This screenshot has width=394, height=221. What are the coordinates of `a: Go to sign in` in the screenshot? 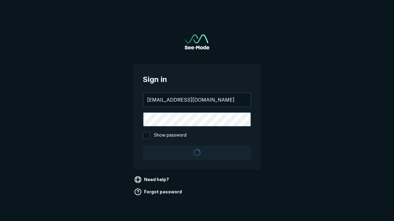 It's located at (197, 42).